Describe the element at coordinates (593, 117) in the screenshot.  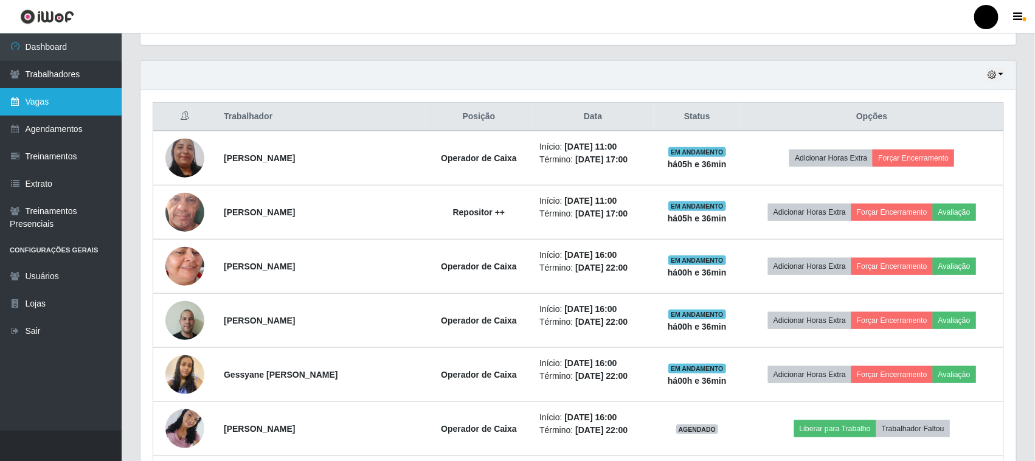
I see `th: Data` at that location.